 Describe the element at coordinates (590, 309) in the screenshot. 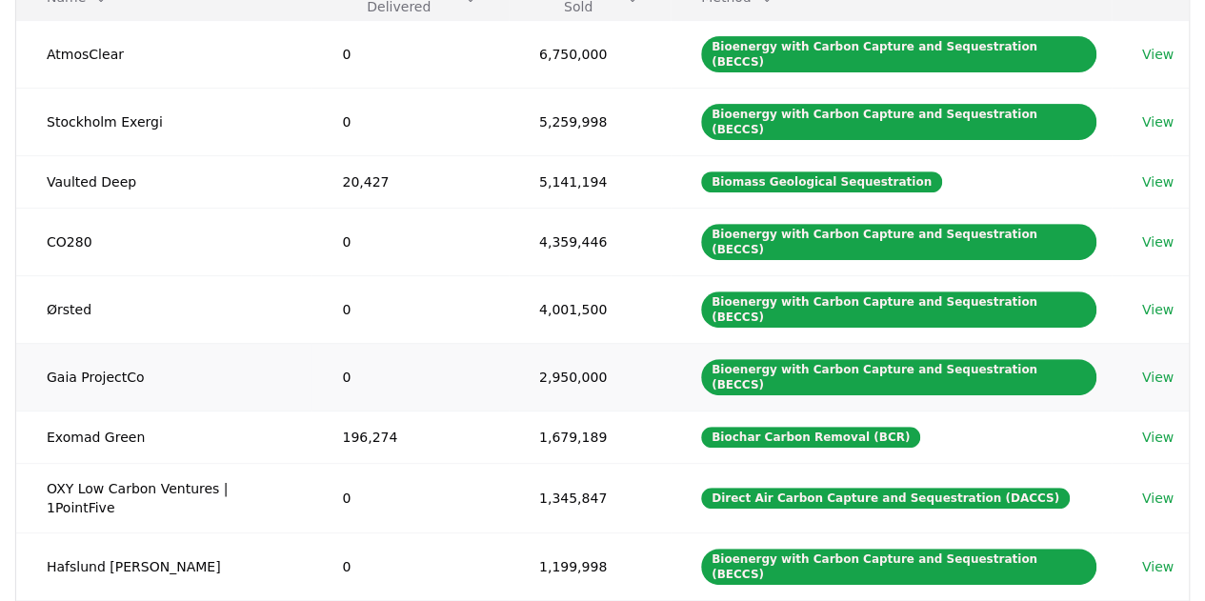

I see `td: 4,001,500` at that location.